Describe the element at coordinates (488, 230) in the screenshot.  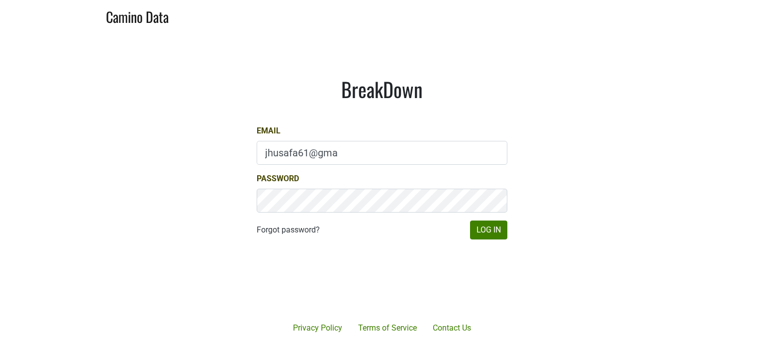
I see `button: Log In` at that location.